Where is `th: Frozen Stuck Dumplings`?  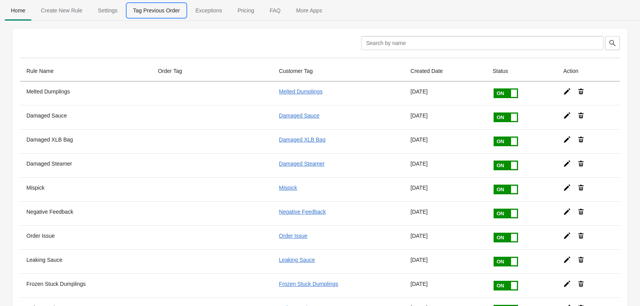
th: Frozen Stuck Dumplings is located at coordinates (86, 286).